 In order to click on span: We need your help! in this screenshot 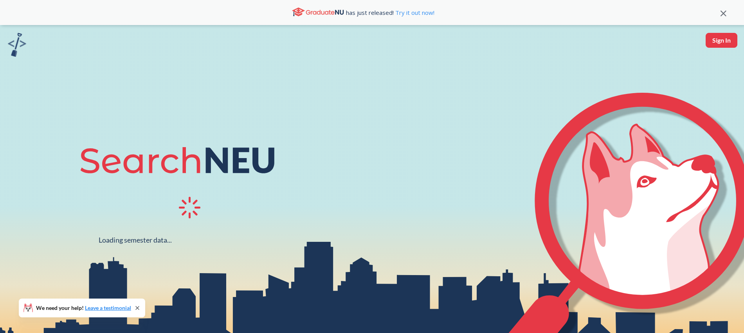, I will do `click(83, 308)`.